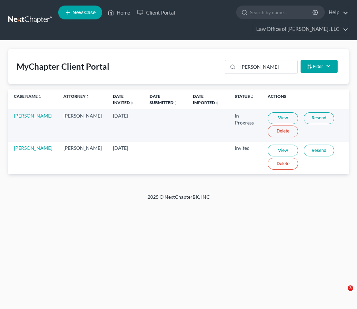  What do you see at coordinates (164, 99) in the screenshot?
I see `a: Date Submittedunfold_more` at bounding box center [164, 99].